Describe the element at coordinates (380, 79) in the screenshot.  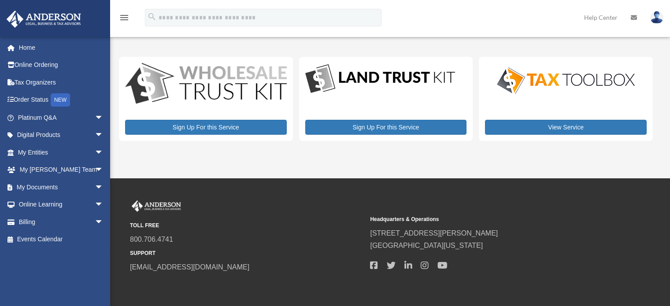
I see `img: LandTrust_lgo-1.jpg` at that location.